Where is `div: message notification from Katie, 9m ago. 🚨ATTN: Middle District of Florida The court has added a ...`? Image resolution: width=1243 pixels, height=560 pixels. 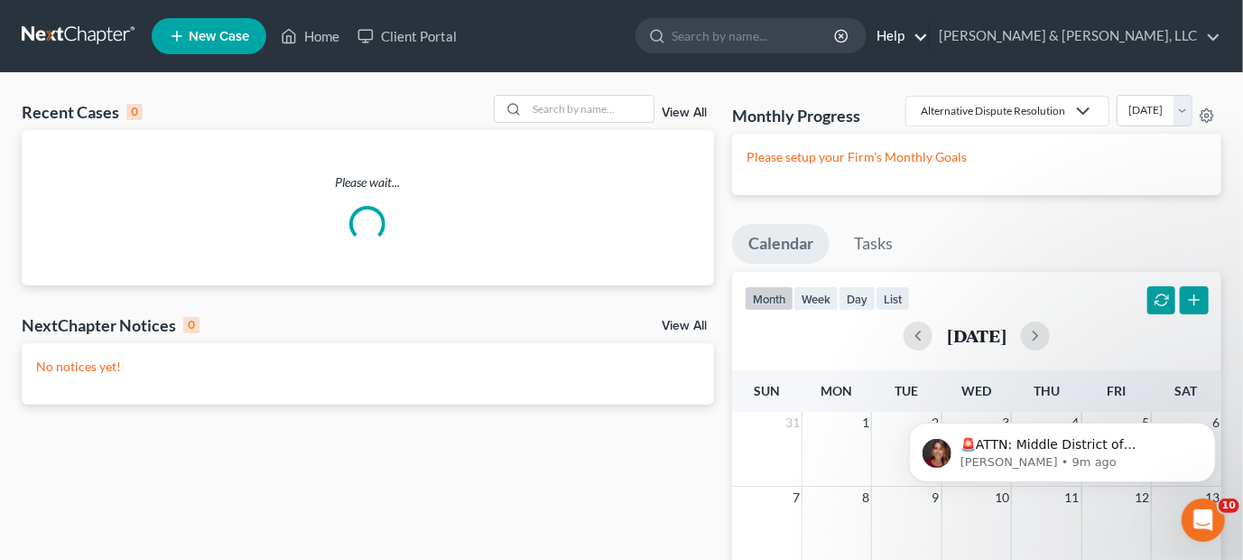 div: message notification from Katie, 9m ago. 🚨ATTN: Middle District of Florida The court has added a ... is located at coordinates (181, 68).